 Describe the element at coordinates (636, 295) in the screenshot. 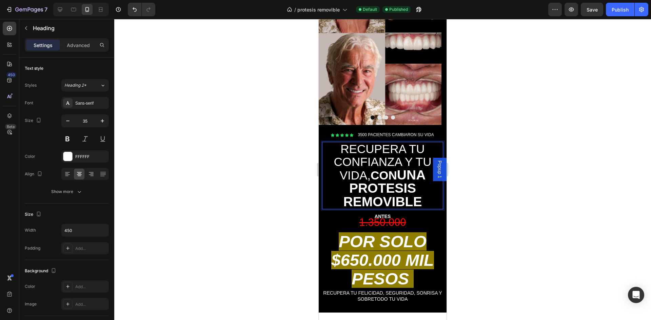

I see `div: Open Intercom Messenger` at that location.